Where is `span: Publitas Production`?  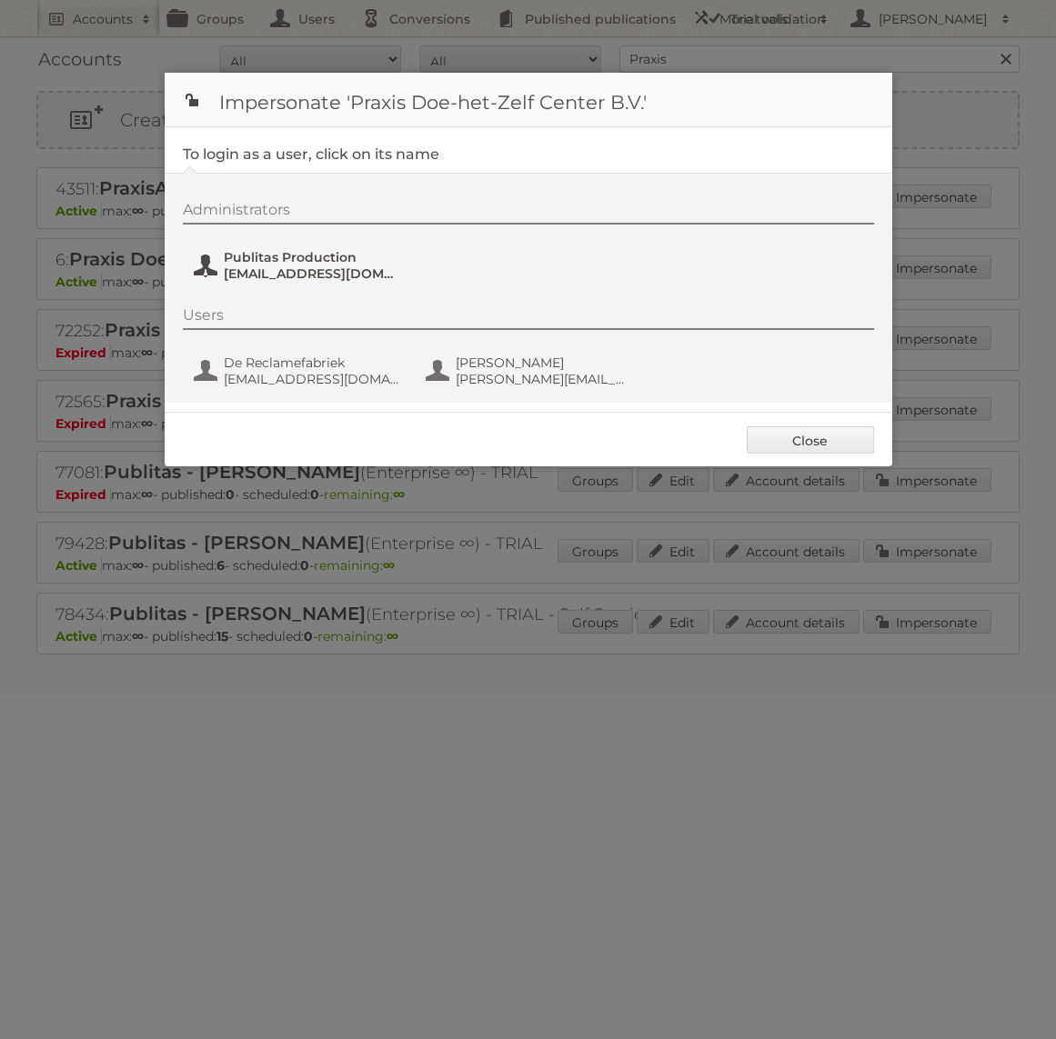
span: Publitas Production is located at coordinates (312, 257).